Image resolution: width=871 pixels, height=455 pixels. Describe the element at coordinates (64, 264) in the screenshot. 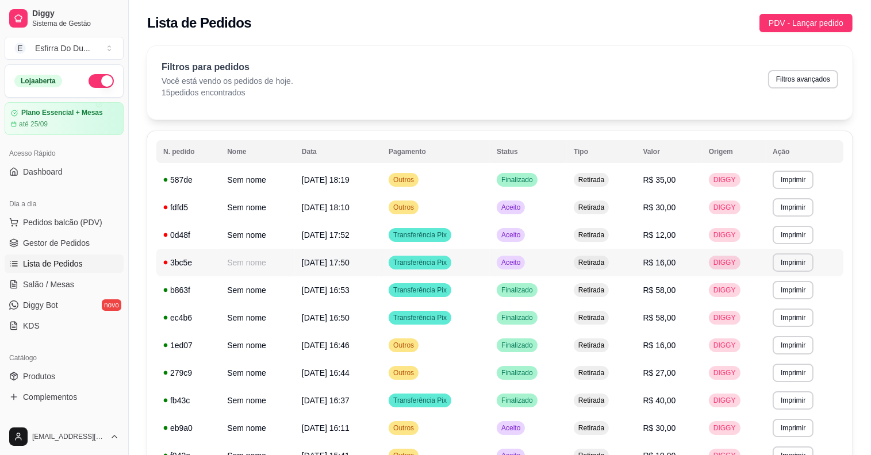

I see `a: Lista de Pedidos` at that location.